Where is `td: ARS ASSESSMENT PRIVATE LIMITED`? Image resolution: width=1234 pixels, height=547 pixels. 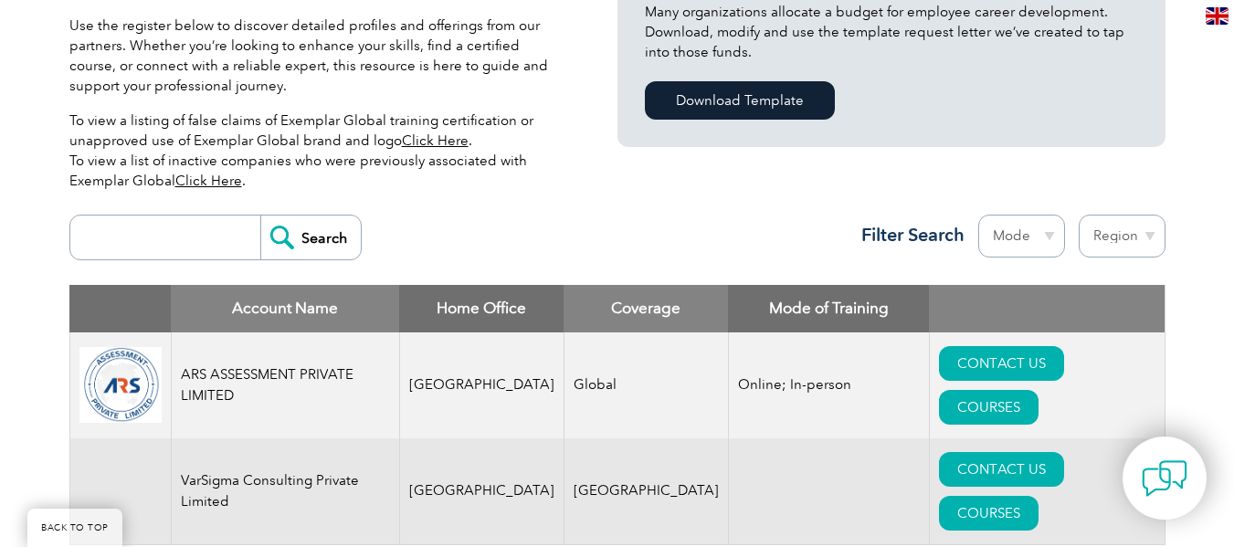 td: ARS ASSESSMENT PRIVATE LIMITED is located at coordinates (285, 385).